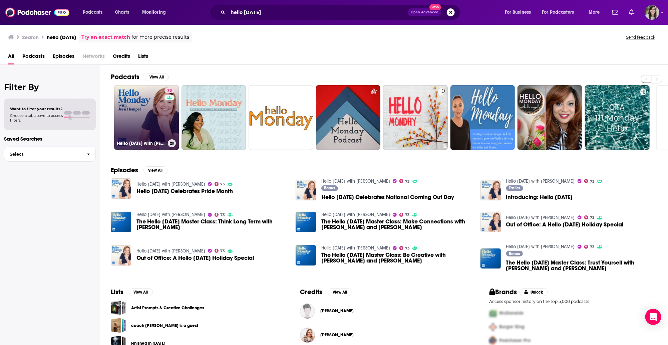  I want to click on a: Charts, so click(122, 12).